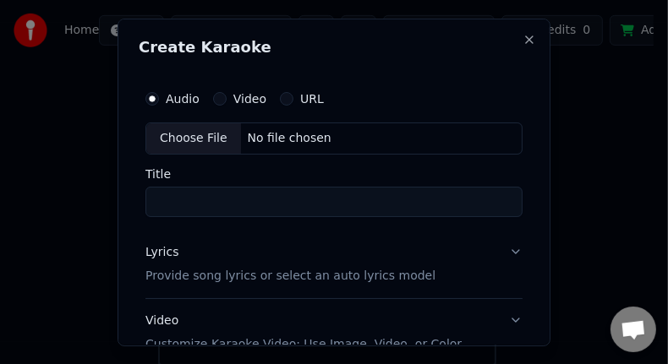 The height and width of the screenshot is (364, 668). Describe the element at coordinates (183, 99) in the screenshot. I see `label: Audio` at that location.